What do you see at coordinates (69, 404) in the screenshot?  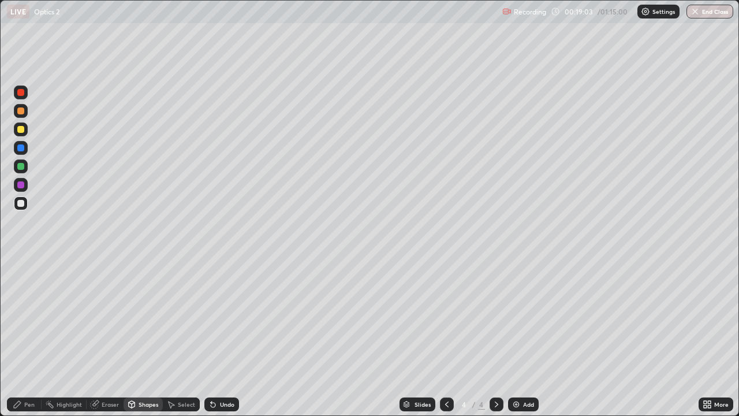 I see `div: Highlight` at bounding box center [69, 404].